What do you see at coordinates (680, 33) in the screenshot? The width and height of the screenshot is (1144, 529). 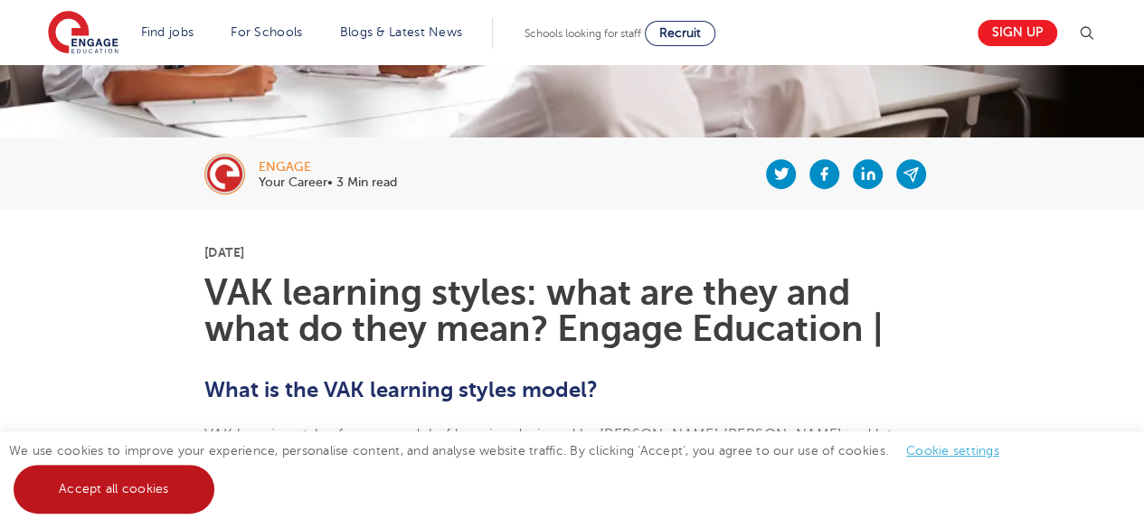 I see `span: Recruit` at bounding box center [680, 33].